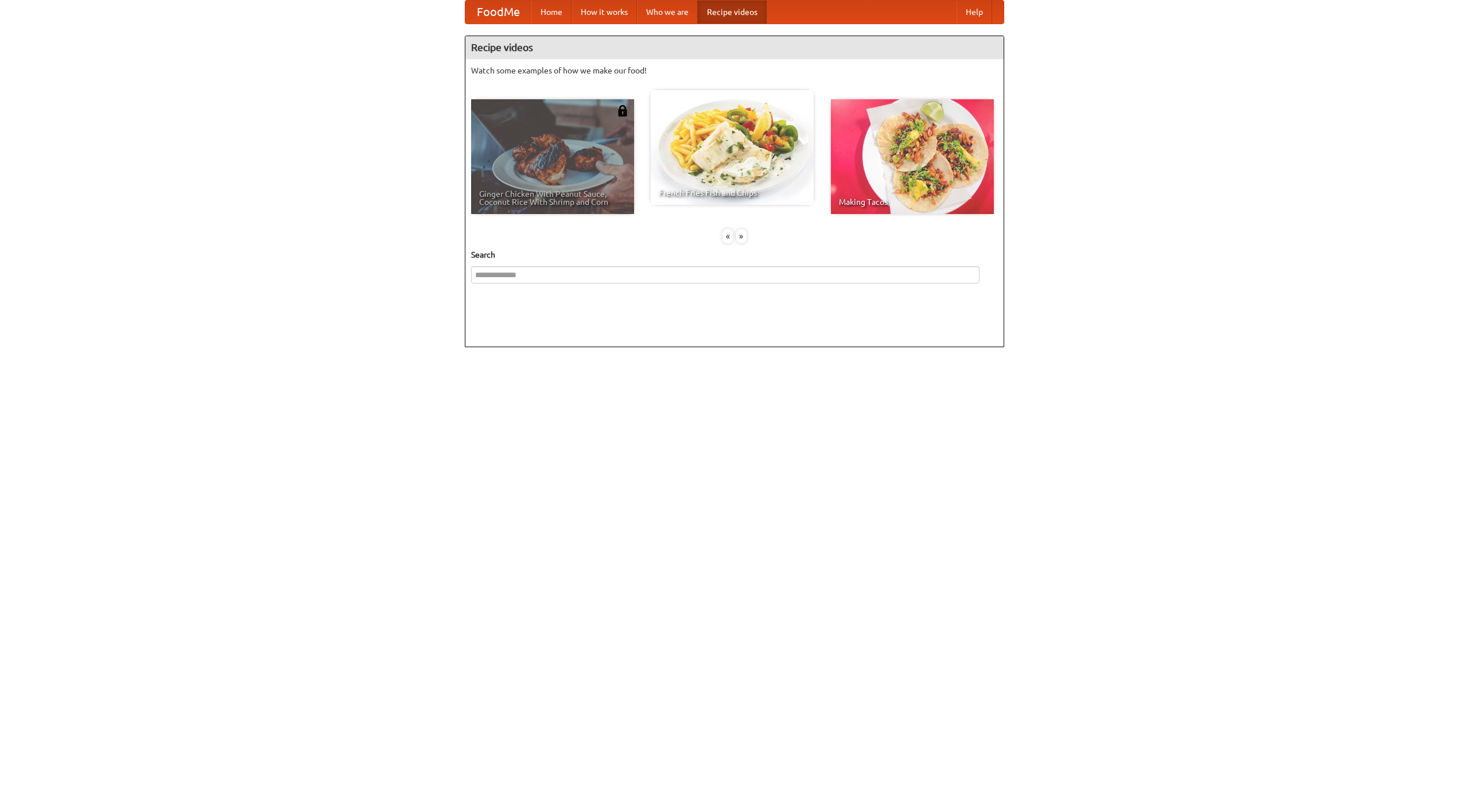 The image size is (1469, 812). I want to click on h5: Search, so click(735, 255).